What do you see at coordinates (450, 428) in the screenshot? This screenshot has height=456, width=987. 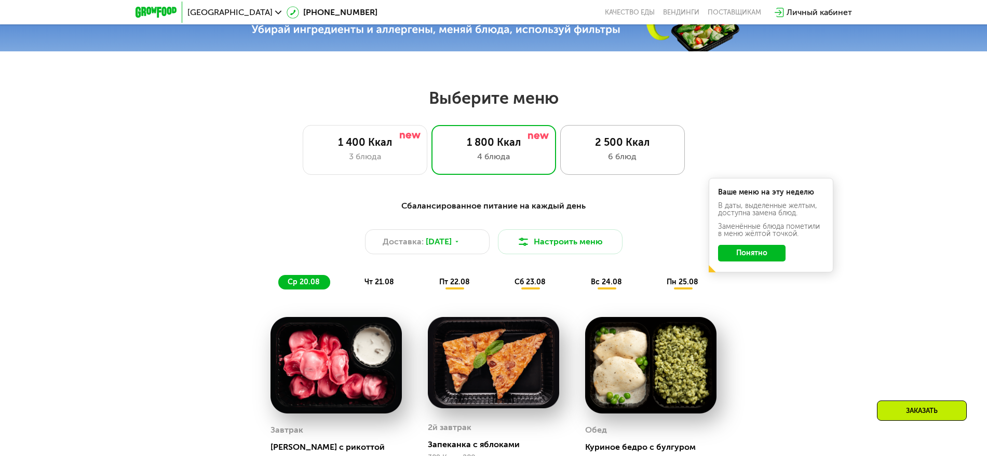 I see `div: 2й завтрак` at bounding box center [450, 428].